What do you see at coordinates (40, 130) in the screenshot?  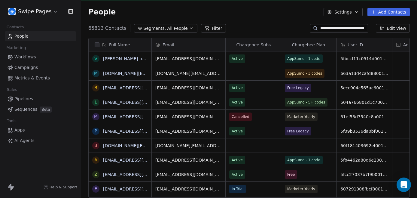 I see `a: Apps` at bounding box center [40, 130].